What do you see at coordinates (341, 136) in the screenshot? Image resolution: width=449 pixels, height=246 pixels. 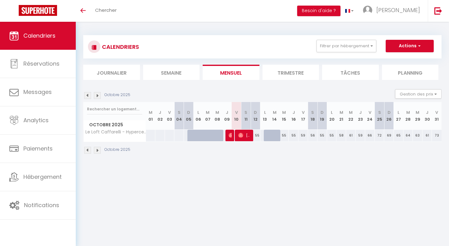 I see `div: 58` at bounding box center [341, 136].